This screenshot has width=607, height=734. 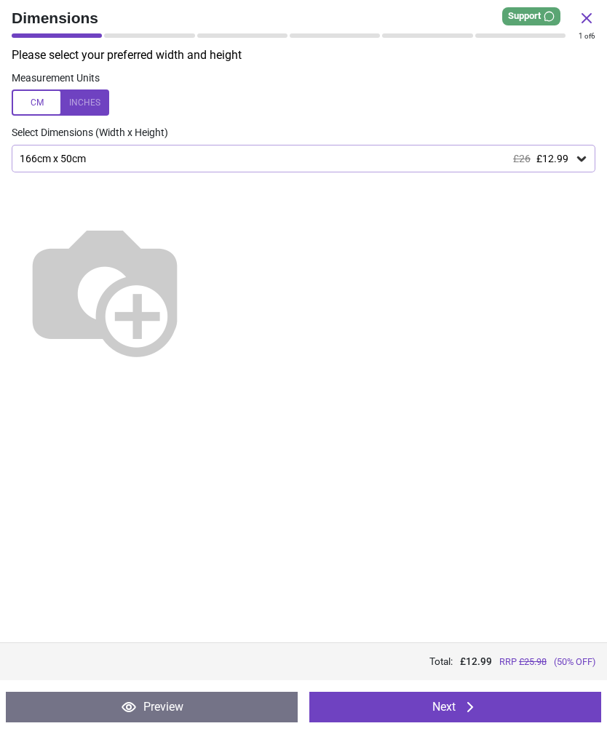 I want to click on span: £12.99, so click(x=552, y=159).